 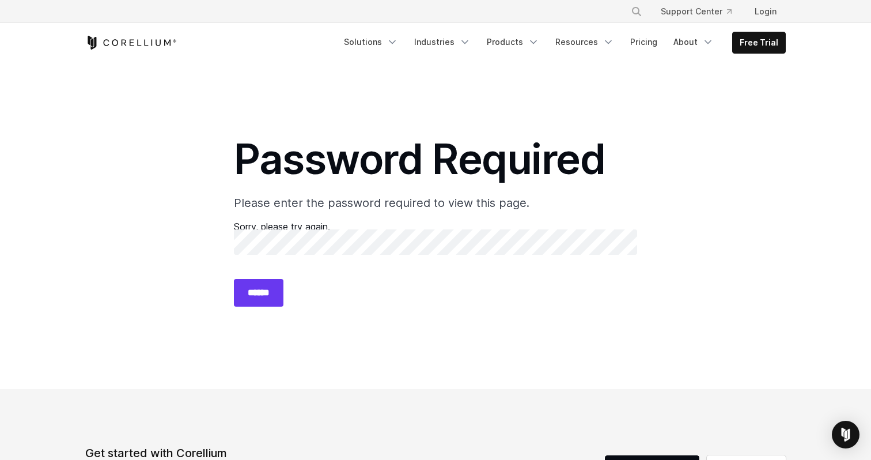 What do you see at coordinates (759, 43) in the screenshot?
I see `a: Free Trial` at bounding box center [759, 43].